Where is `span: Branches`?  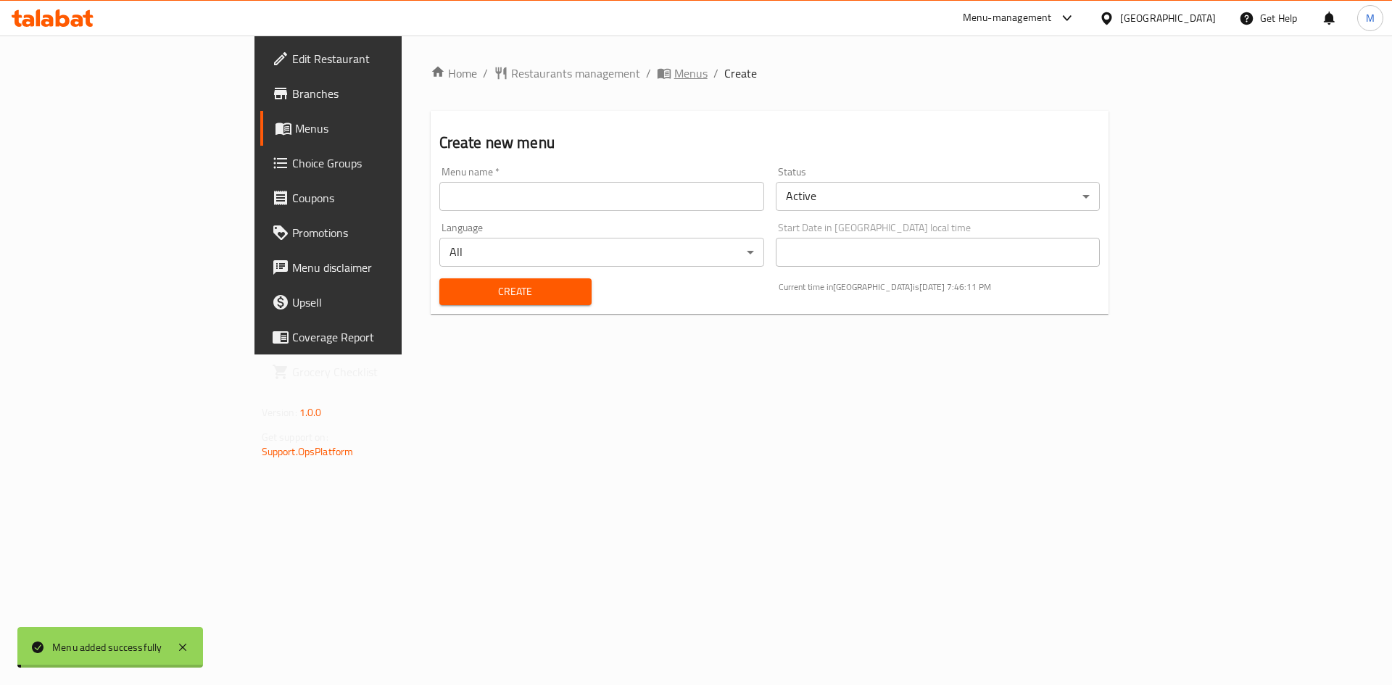
span: Branches is located at coordinates (383, 94).